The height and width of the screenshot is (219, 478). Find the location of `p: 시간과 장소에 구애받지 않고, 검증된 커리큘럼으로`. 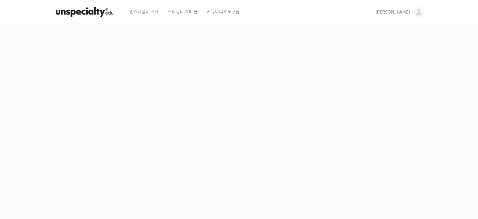

p: 시간과 장소에 구애받지 않고, 검증된 커리큘럼으로 is located at coordinates (239, 135).